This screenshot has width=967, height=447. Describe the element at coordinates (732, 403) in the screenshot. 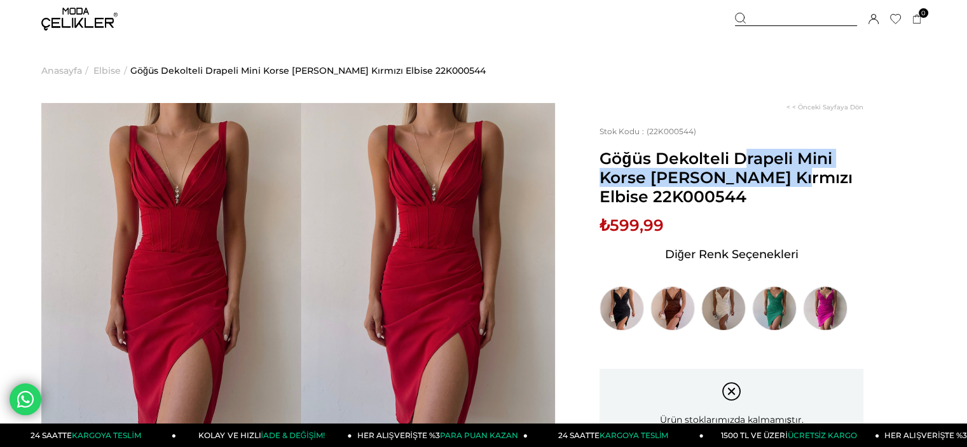

I see `div: Ürün stoklarımızda kalmamıştır.` at that location.